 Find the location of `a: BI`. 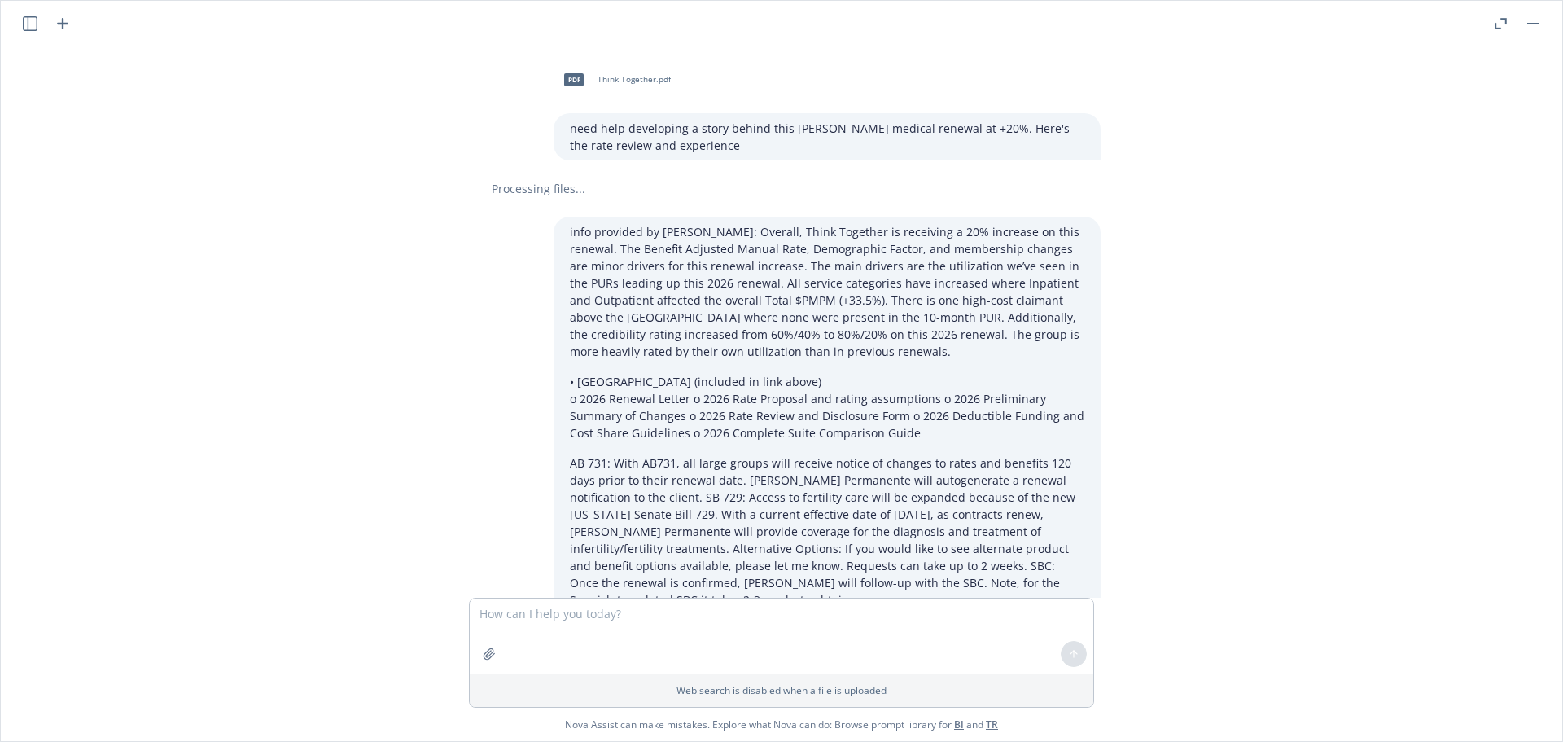

a: BI is located at coordinates (959, 724).